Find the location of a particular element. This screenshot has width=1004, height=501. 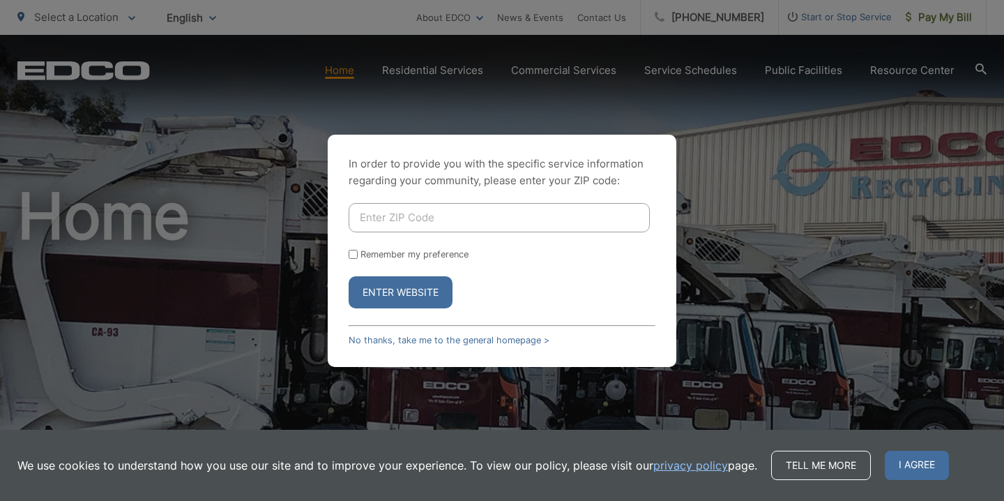

input: Enter ZIP Code is located at coordinates (499, 217).